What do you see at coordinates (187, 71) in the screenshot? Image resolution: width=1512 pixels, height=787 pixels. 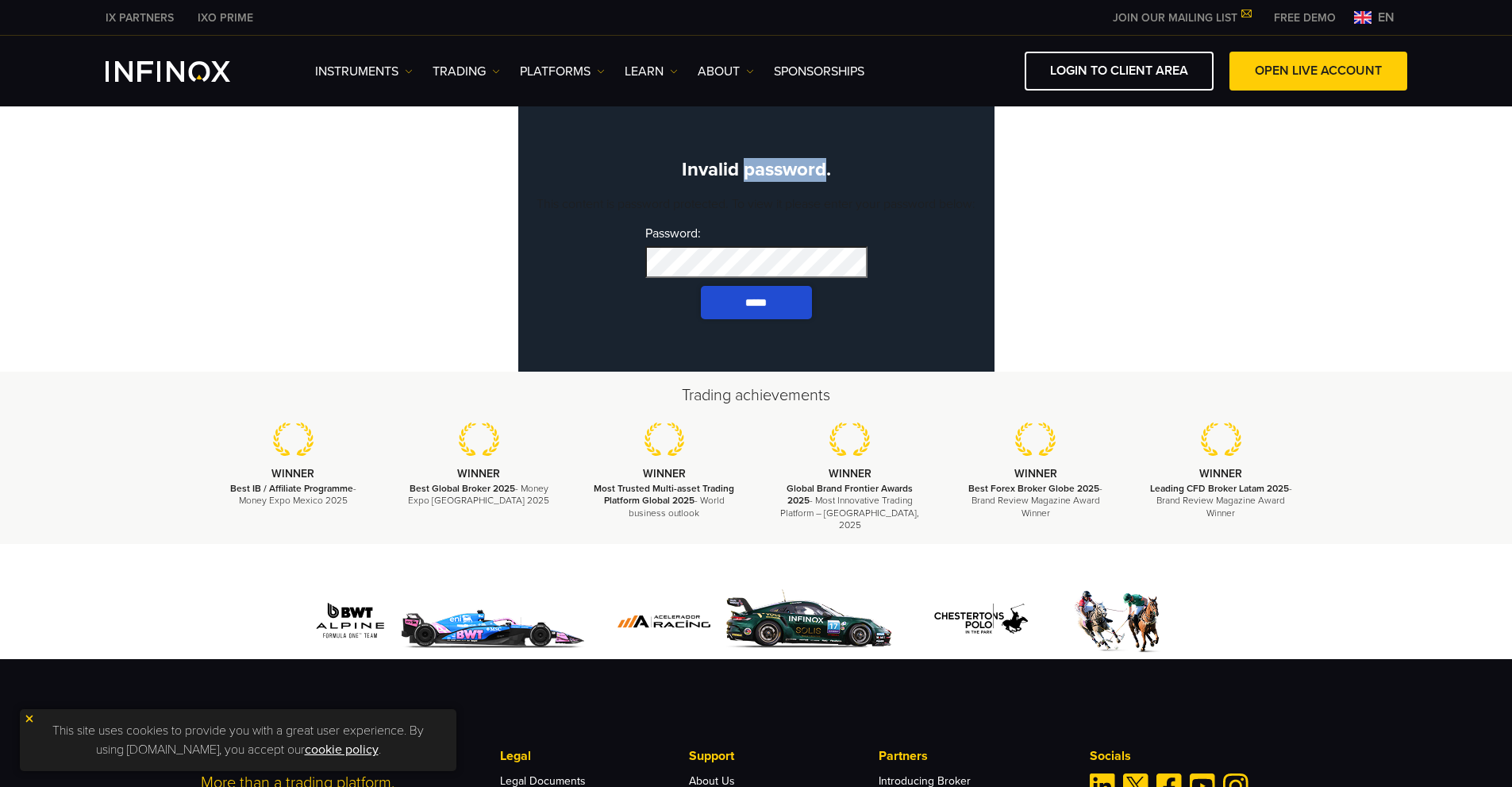 I see `a: INFINOX Logo` at bounding box center [187, 71].